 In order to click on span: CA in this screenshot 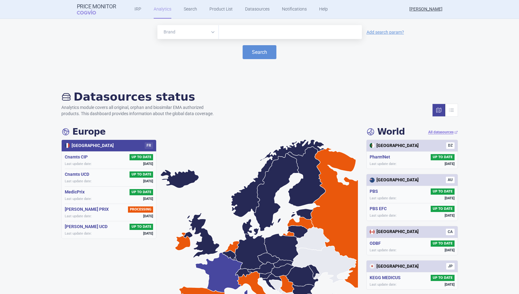, I will do `click(450, 232)`.